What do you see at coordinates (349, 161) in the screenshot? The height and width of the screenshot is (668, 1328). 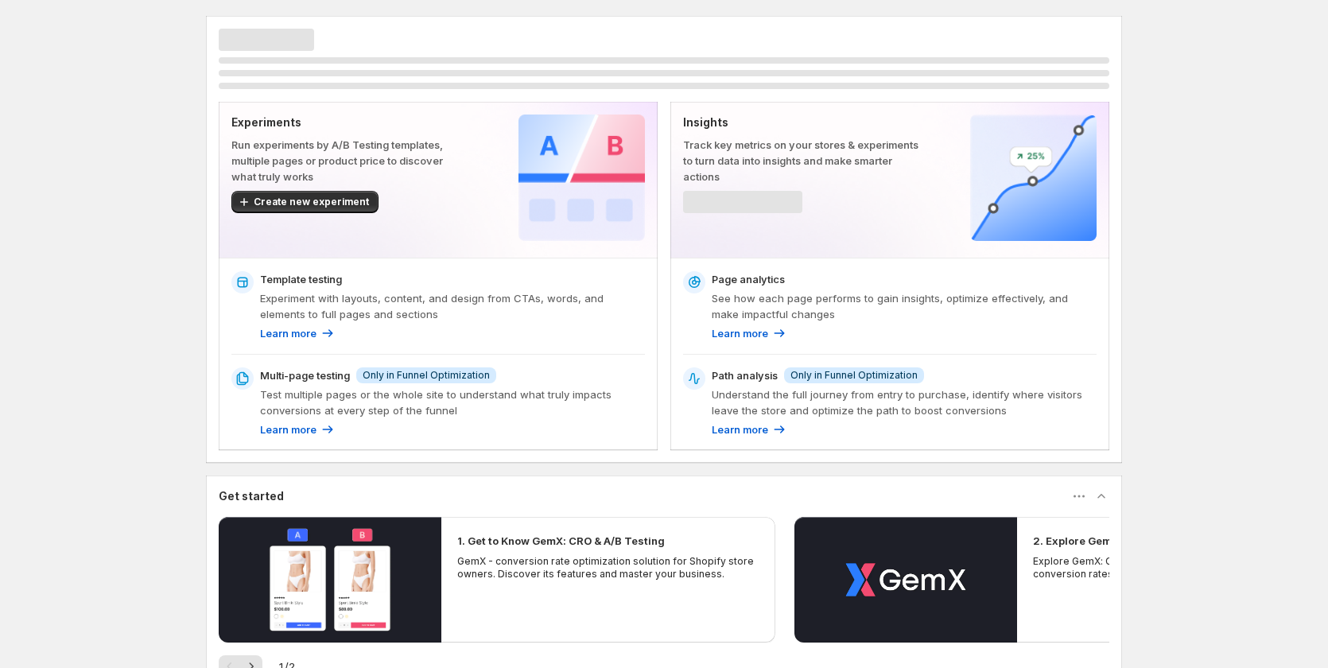 I see `p: Run experiments by A/B Testing templates, multiple pages or product price to discover what truly ...` at bounding box center [349, 161].